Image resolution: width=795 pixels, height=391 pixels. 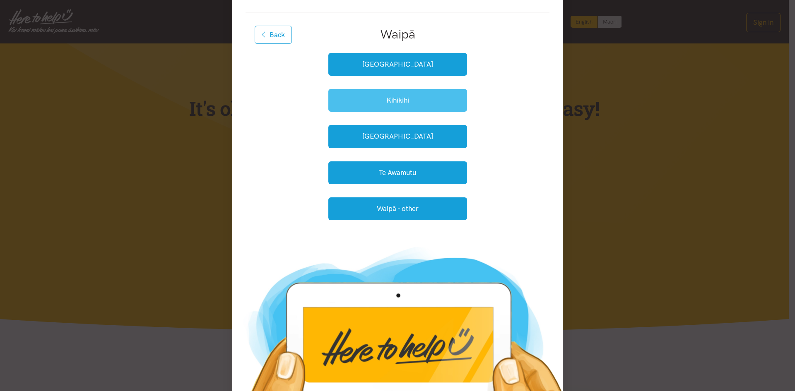 I want to click on button: Kihikihi, so click(x=398, y=100).